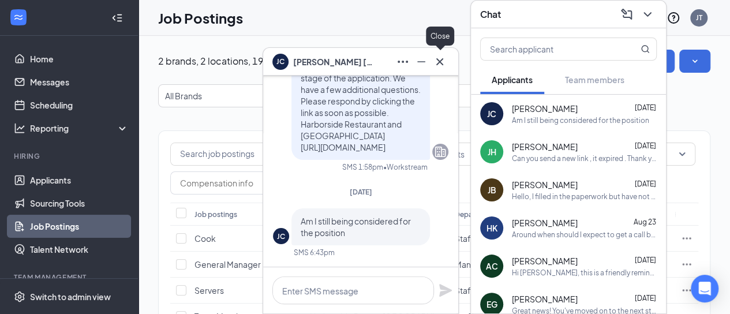 The width and height of the screenshot is (730, 314). Describe the element at coordinates (20, 128) in the screenshot. I see `svg: Analysis` at that location.